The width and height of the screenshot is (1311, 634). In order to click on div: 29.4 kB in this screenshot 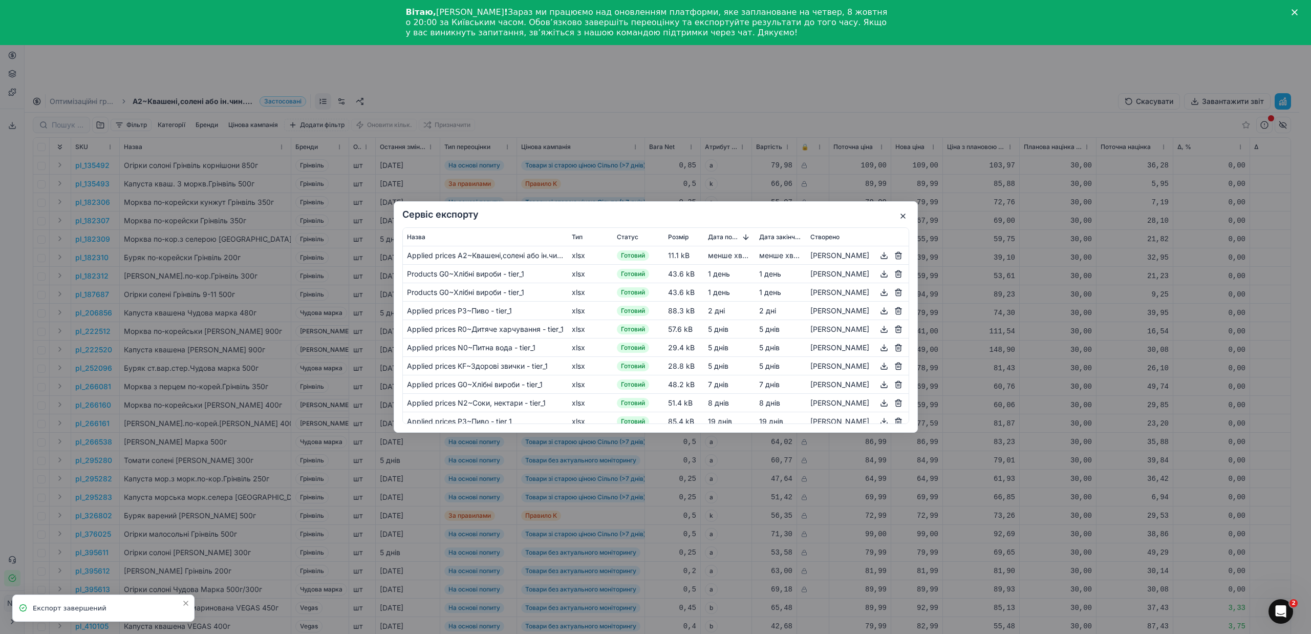, I will do `click(684, 348)`.